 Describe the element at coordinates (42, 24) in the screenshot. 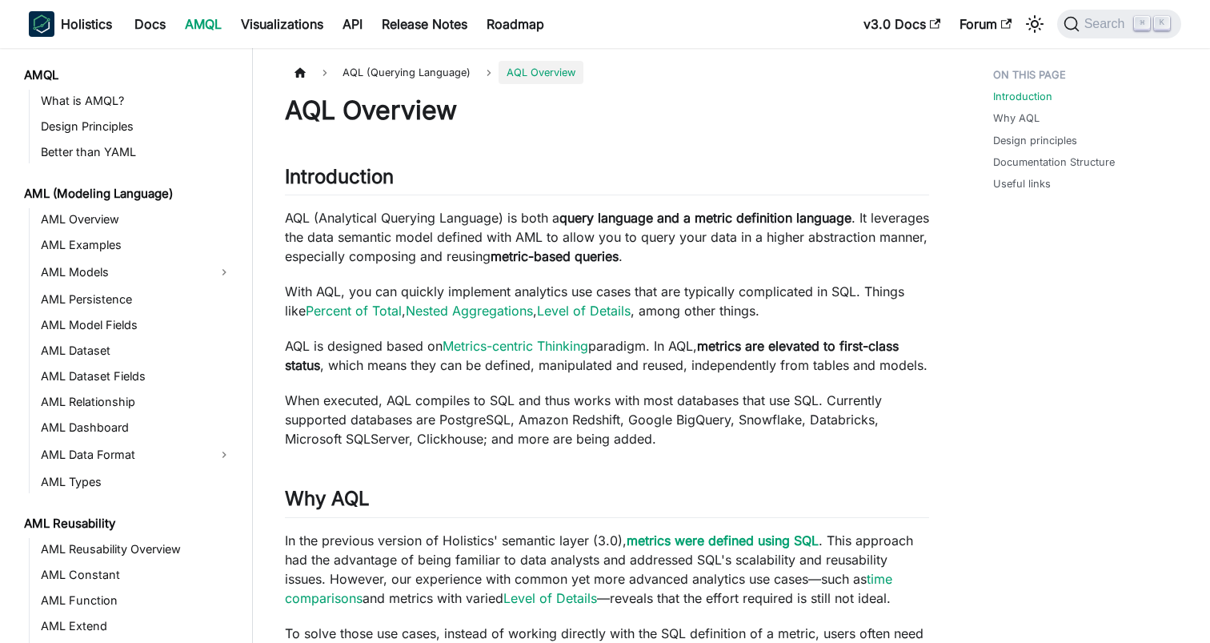

I see `img: Holistics` at that location.